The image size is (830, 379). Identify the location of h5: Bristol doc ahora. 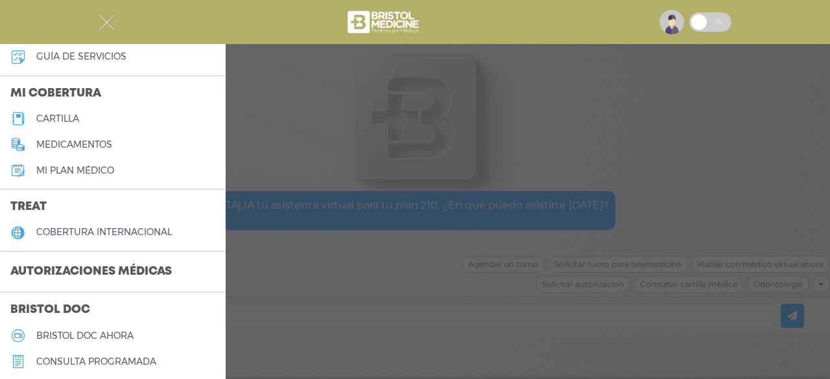
(85, 336).